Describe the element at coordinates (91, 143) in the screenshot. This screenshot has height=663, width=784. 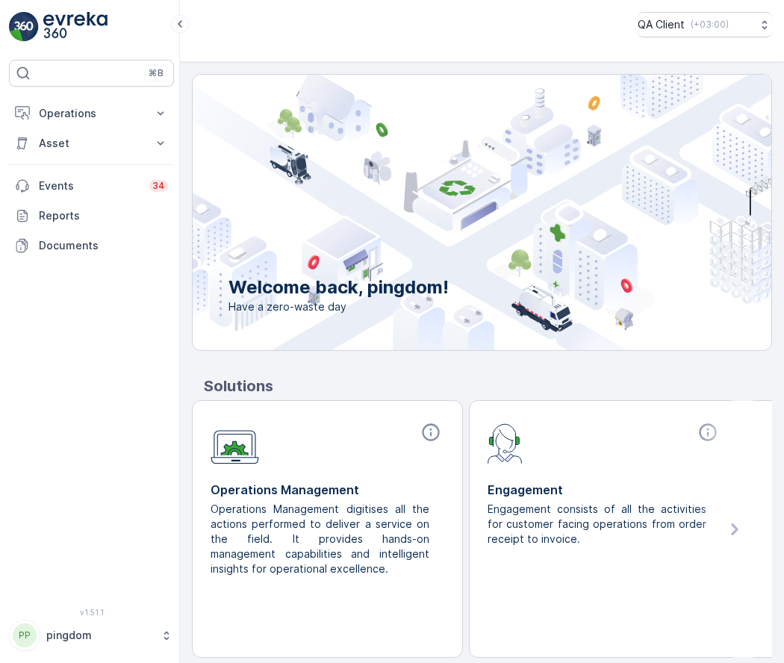
I see `button: Asset` at that location.